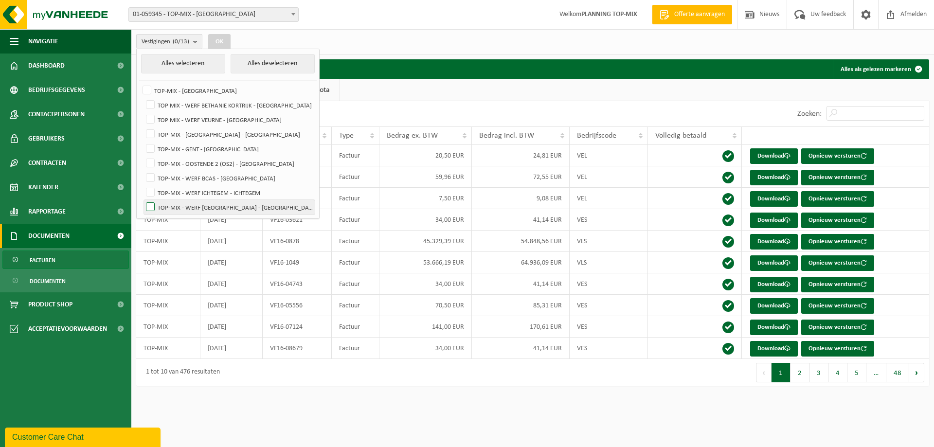 Image resolution: width=934 pixels, height=447 pixels. What do you see at coordinates (819, 373) in the screenshot?
I see `button: 3` at bounding box center [819, 373].